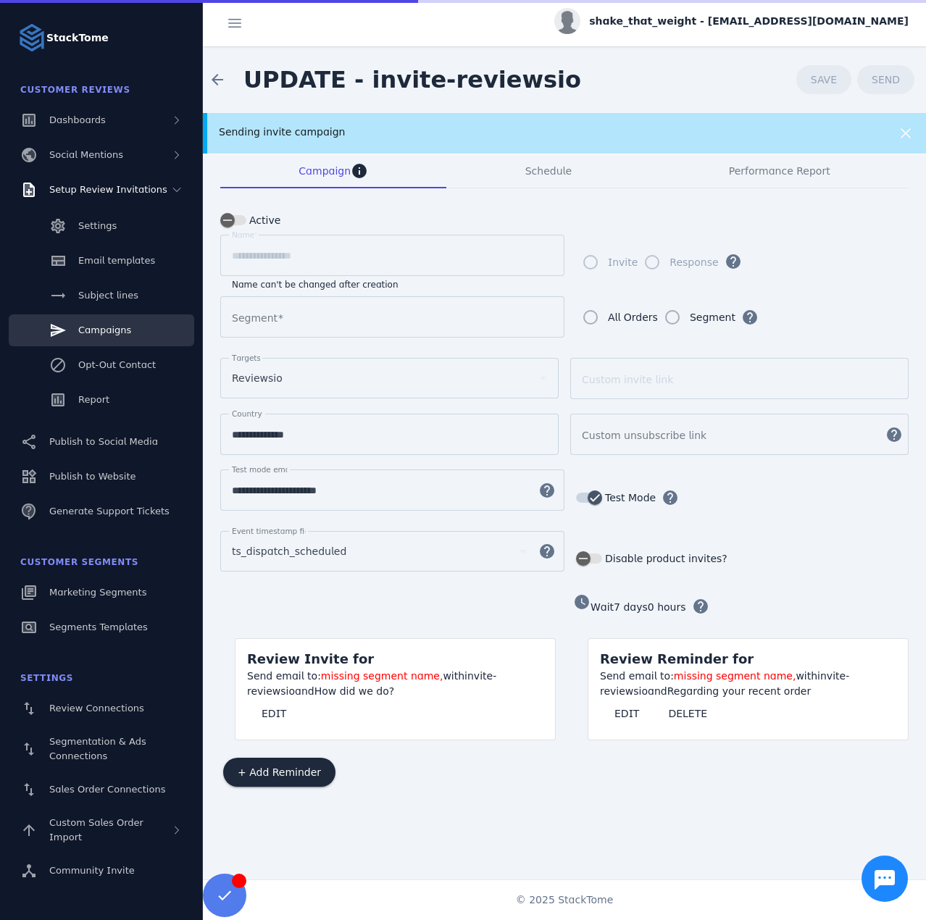  I want to click on a: Opt-Out Contact, so click(101, 365).